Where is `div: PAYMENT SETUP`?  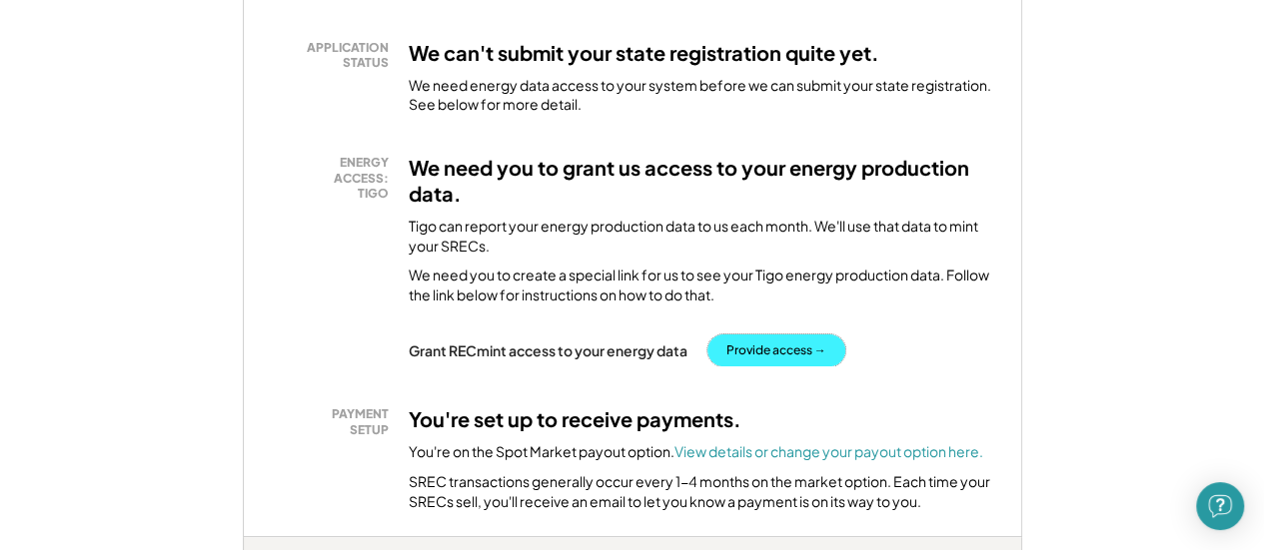 div: PAYMENT SETUP is located at coordinates (334, 422).